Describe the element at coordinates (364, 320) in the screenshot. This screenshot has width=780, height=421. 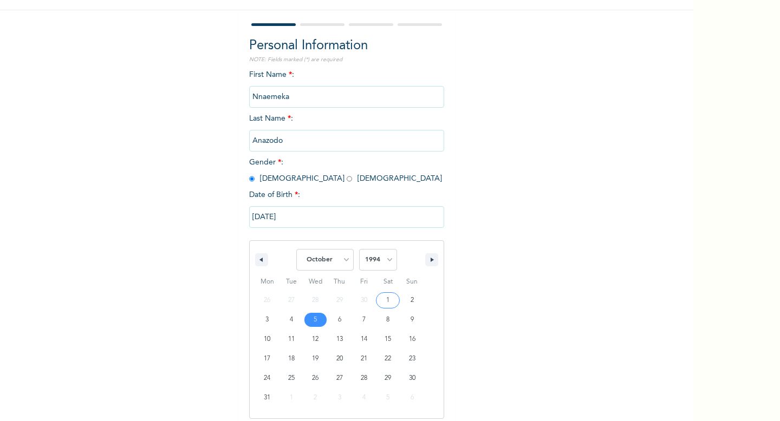
I see `span: 7` at that location.